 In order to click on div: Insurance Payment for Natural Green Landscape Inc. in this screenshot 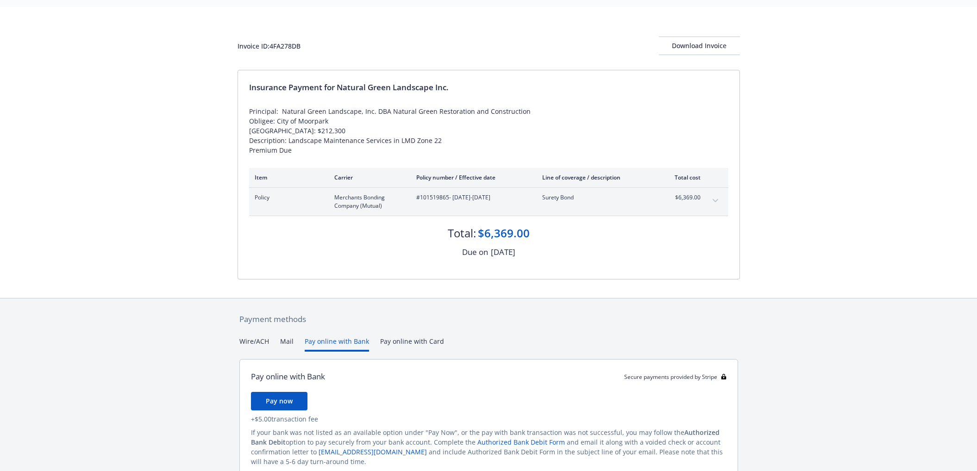, I will do `click(488, 87)`.